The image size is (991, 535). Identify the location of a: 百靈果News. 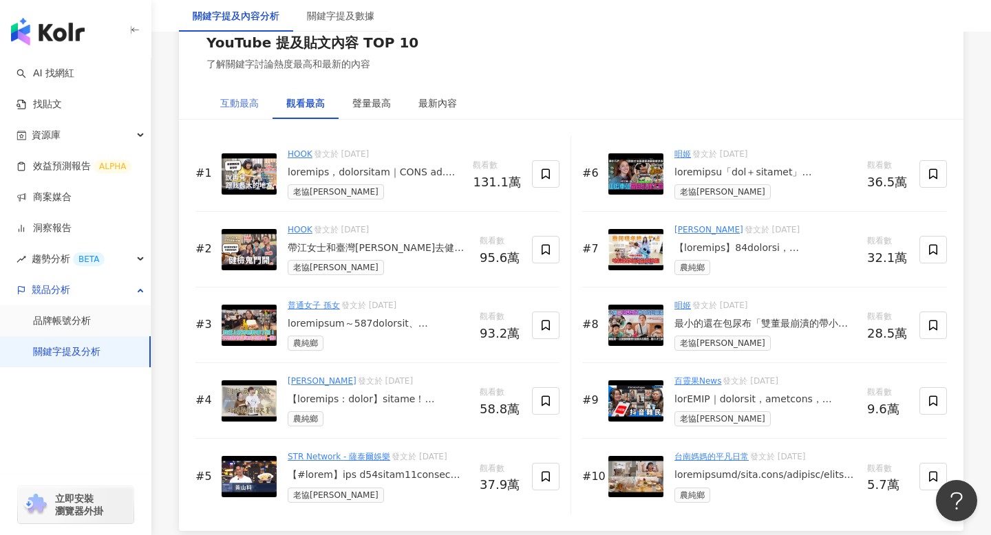
(698, 381).